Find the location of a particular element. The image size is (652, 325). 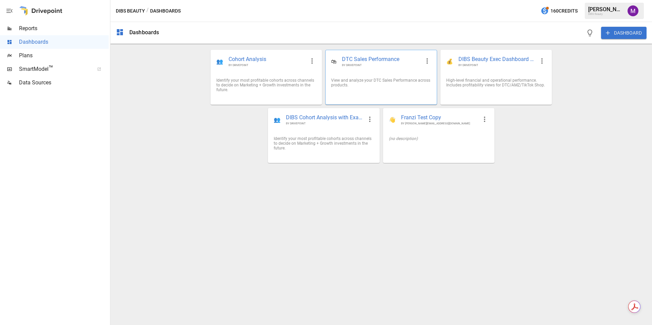

div: DIBS Beauty is located at coordinates (605, 14).